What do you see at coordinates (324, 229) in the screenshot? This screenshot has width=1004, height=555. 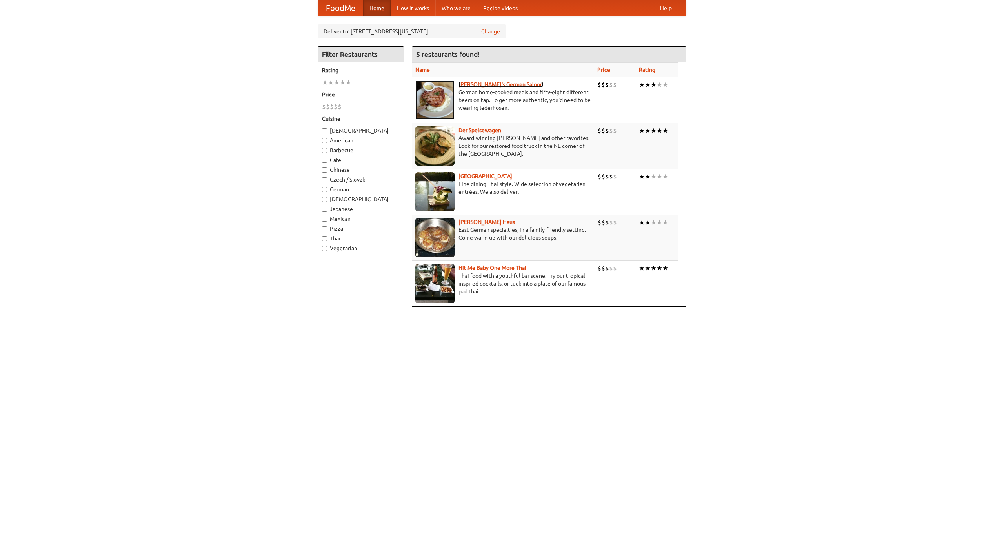 I see `input: Pizza` at bounding box center [324, 229].